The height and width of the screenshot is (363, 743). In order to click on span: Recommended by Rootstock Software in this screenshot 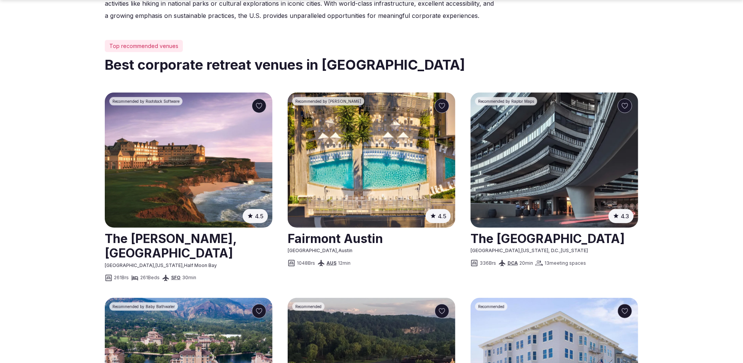, I will do `click(146, 101)`.